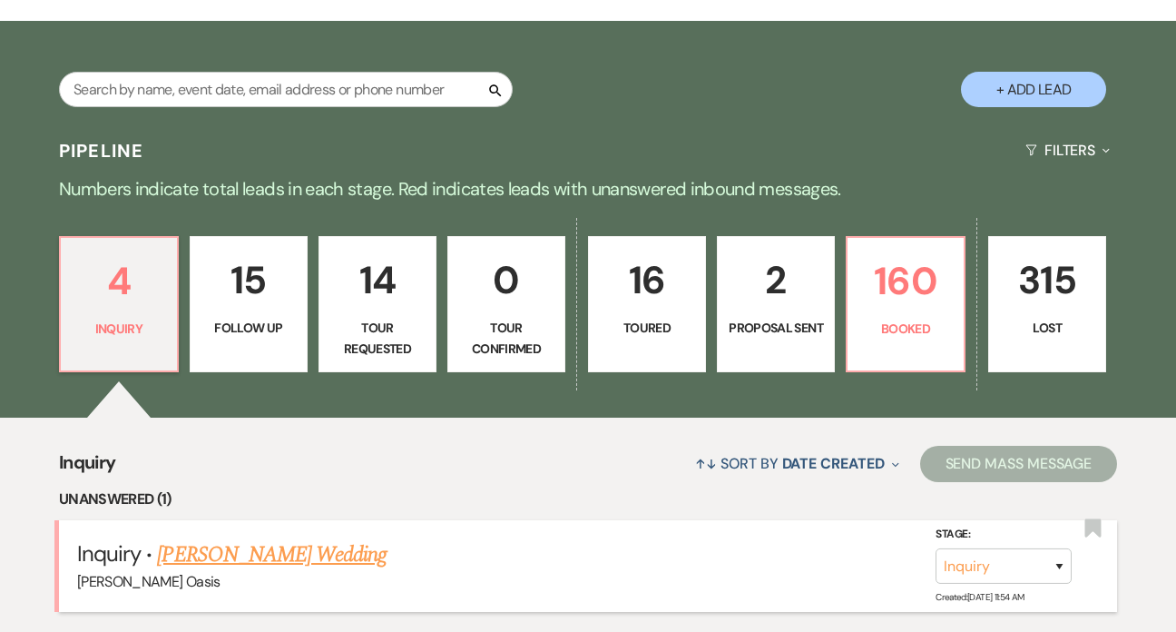 Image resolution: width=1176 pixels, height=632 pixels. What do you see at coordinates (378, 338) in the screenshot?
I see `p: Tour Requested` at bounding box center [378, 338].